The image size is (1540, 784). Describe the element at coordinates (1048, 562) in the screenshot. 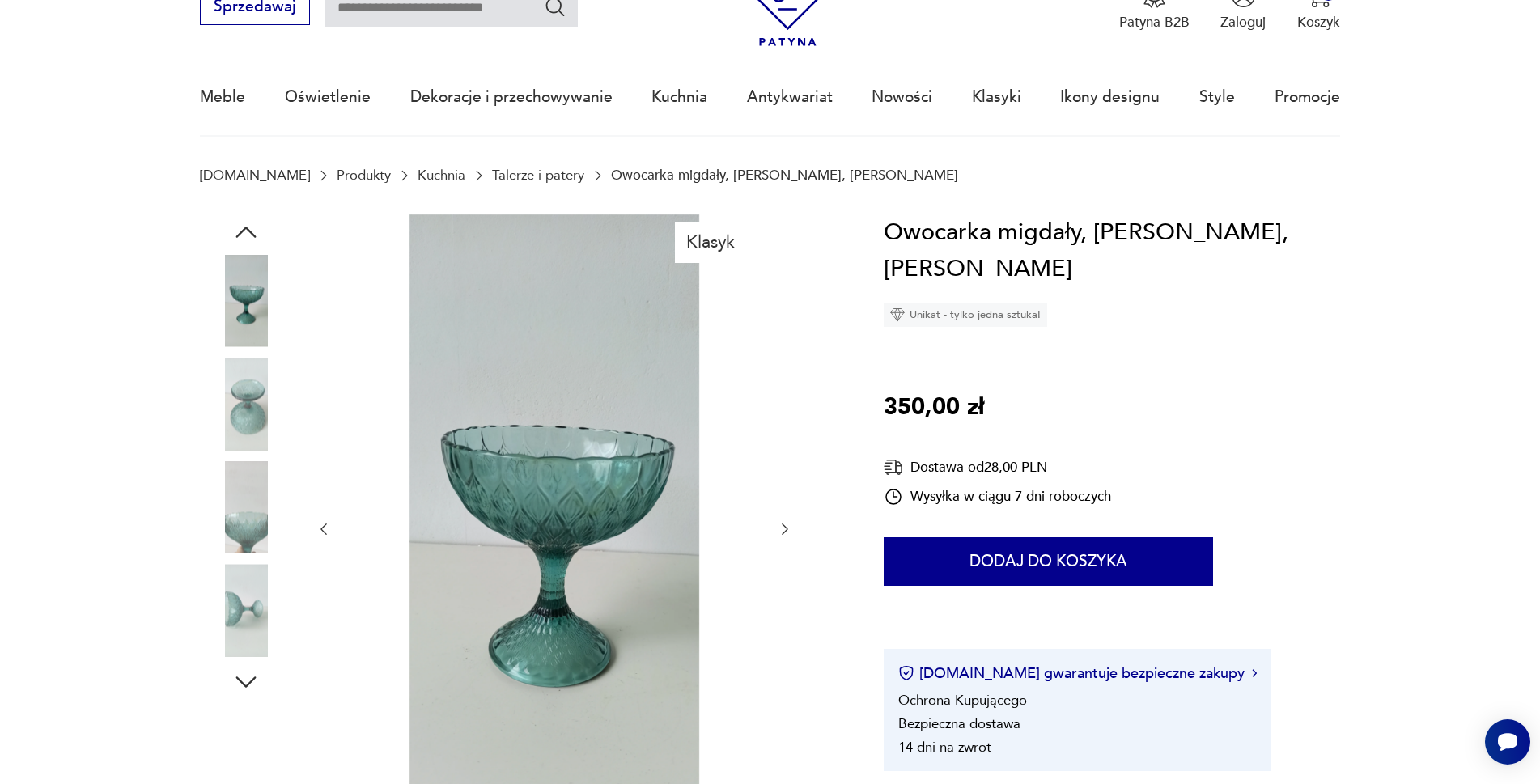

I see `button: Dodaj do koszyka` at that location.